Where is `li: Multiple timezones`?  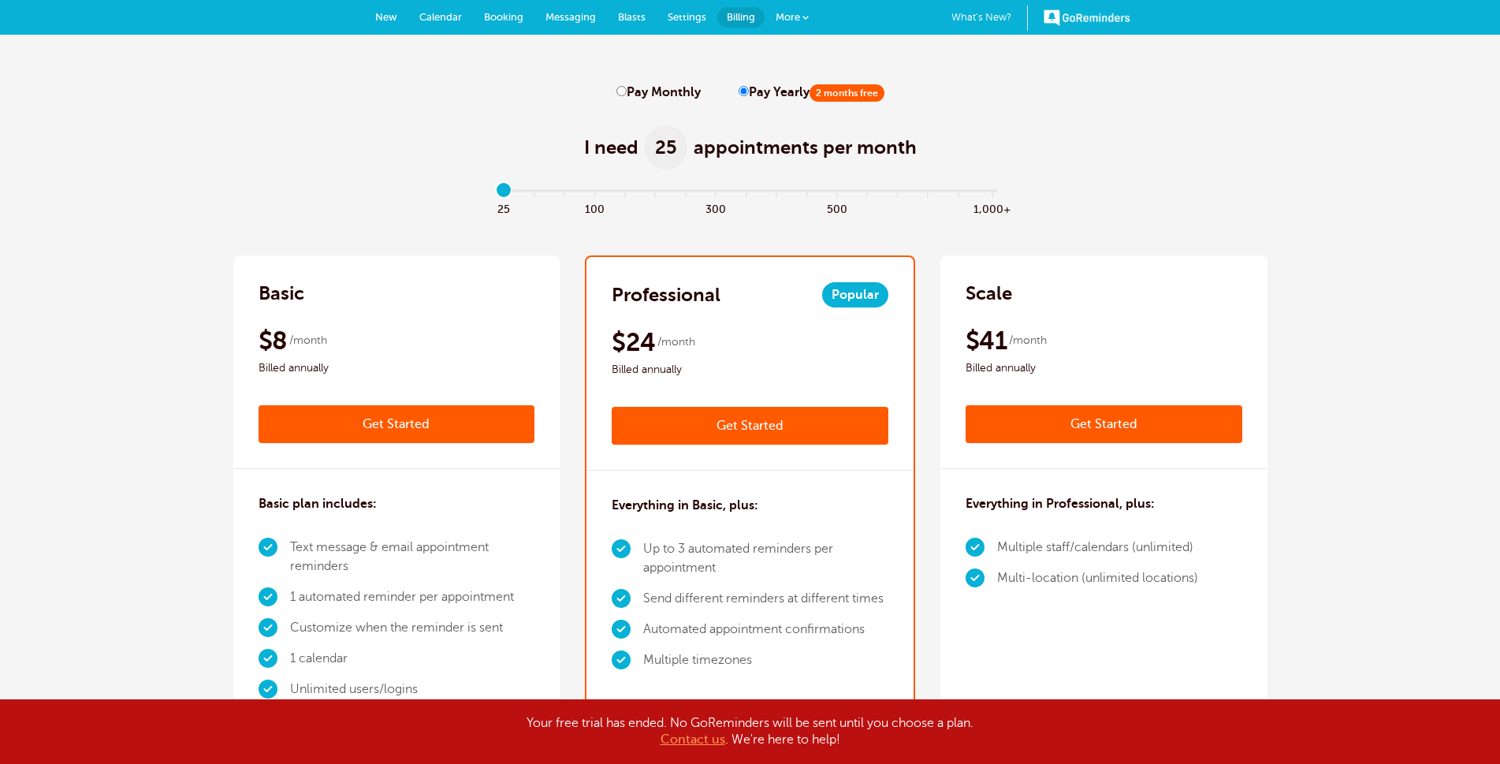
li: Multiple timezones is located at coordinates (766, 660).